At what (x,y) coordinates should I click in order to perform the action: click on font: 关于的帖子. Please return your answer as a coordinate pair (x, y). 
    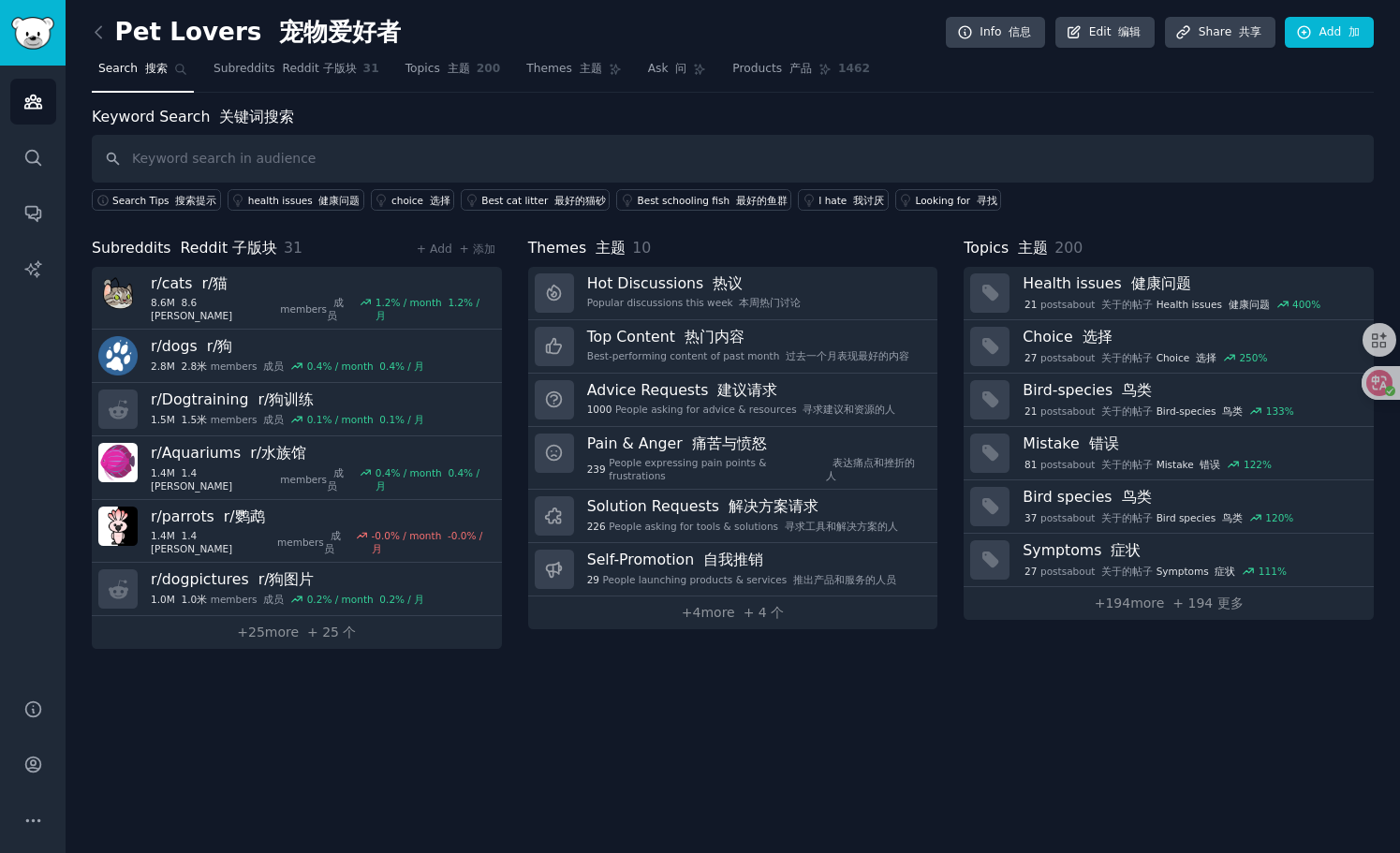
    Looking at the image, I should click on (1127, 305).